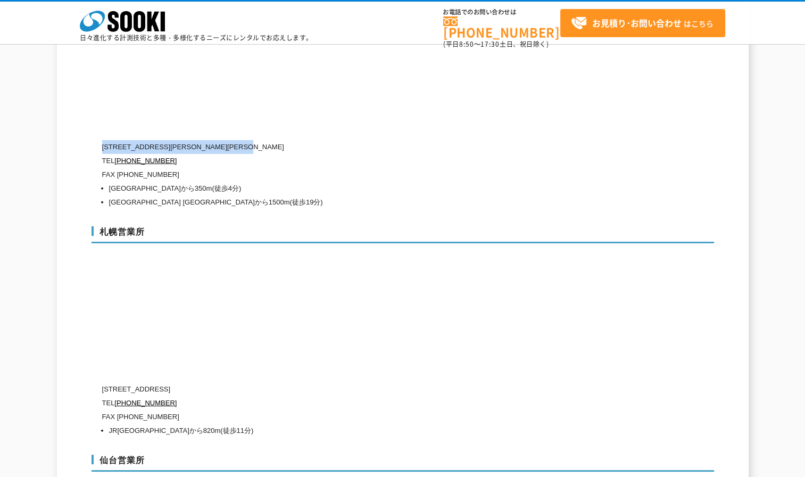  Describe the element at coordinates (642, 23) in the screenshot. I see `span: はこちら` at that location.